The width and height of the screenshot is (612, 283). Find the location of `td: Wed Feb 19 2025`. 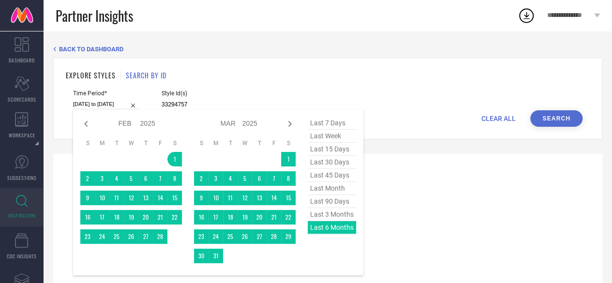

td: Wed Feb 19 2025 is located at coordinates (131, 217).